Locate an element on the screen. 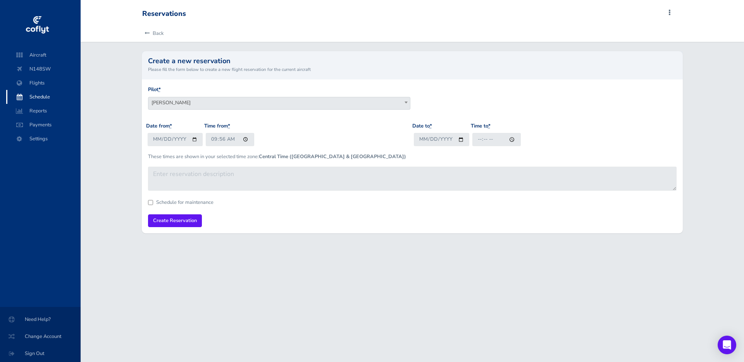  div: Open Intercom Messenger is located at coordinates (727, 345).